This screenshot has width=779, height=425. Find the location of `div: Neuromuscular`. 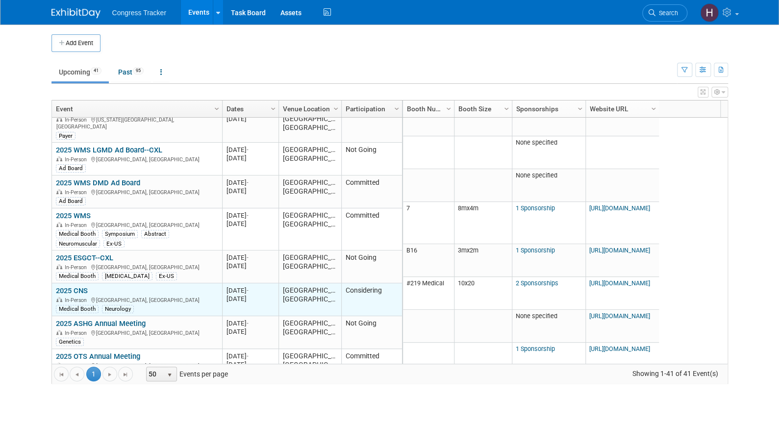

div: Neuromuscular is located at coordinates (78, 244).